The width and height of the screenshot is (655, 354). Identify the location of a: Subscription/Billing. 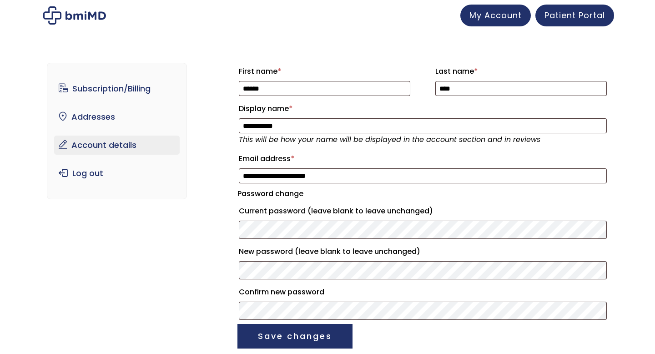
(117, 89).